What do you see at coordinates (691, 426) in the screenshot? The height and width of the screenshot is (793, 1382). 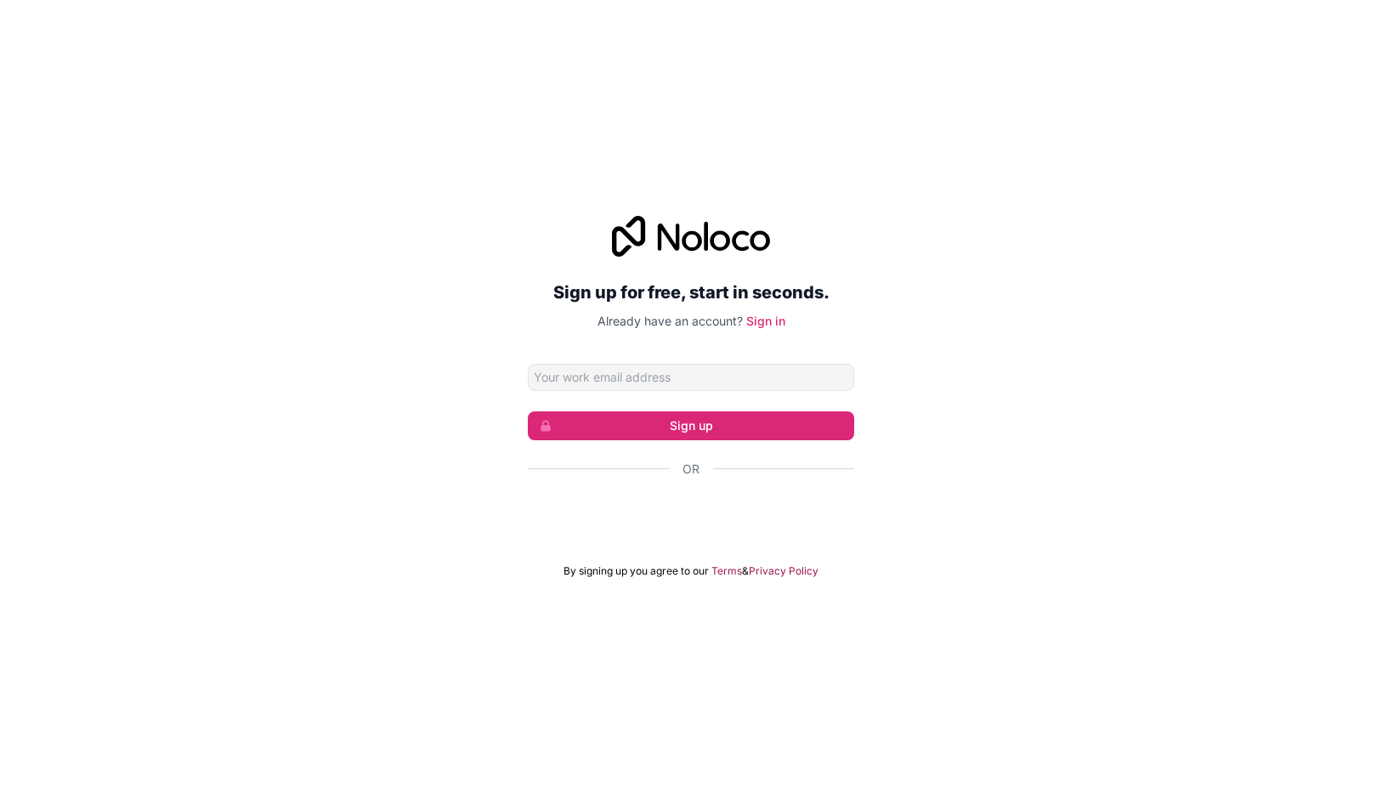 I see `button: Sign up` at bounding box center [691, 426].